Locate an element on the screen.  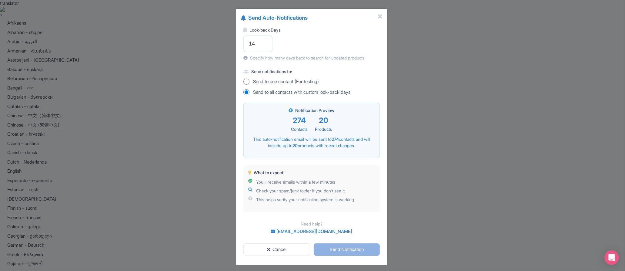
h4: Send Auto-Notifications is located at coordinates (274, 18).